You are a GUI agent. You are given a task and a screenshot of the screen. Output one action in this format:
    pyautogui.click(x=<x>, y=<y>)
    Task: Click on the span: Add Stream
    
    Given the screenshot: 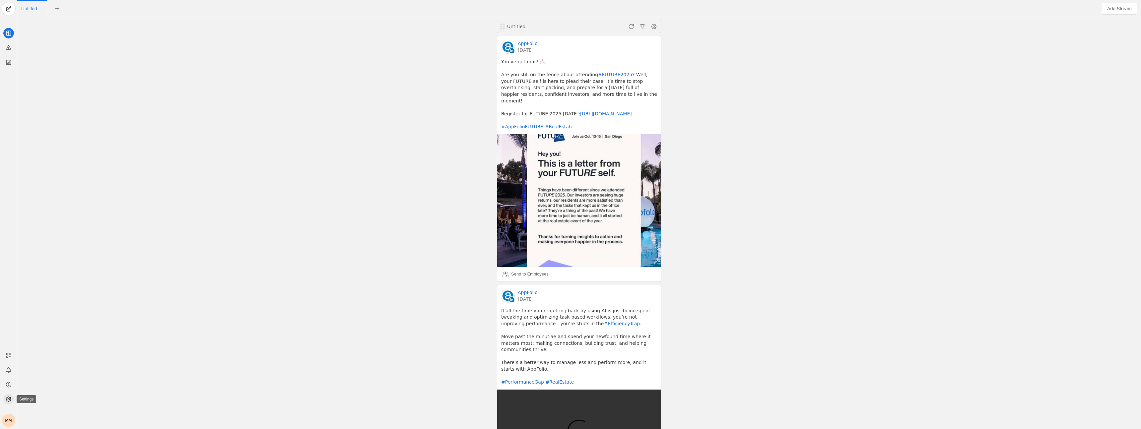 What is the action you would take?
    pyautogui.click(x=1119, y=9)
    